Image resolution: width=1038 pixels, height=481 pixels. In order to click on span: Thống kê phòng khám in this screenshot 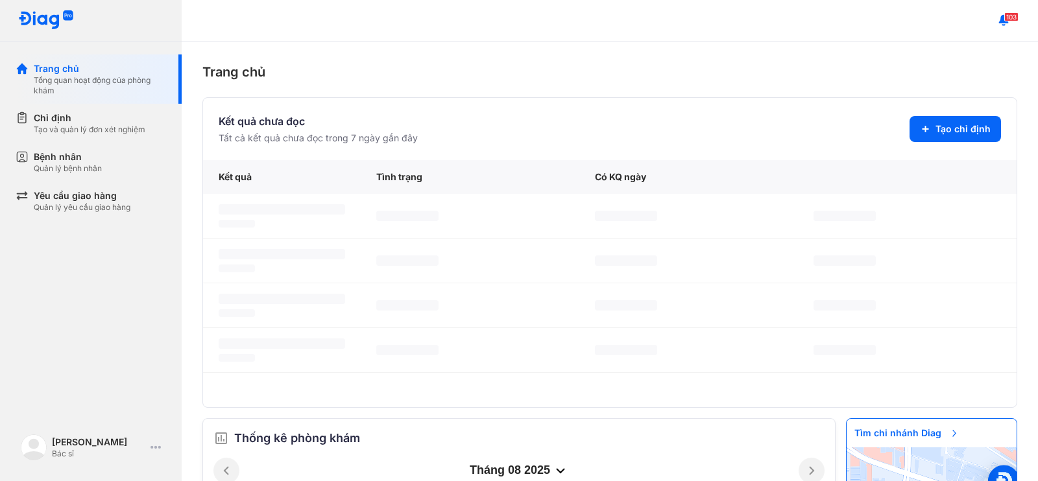, I will do `click(297, 438)`.